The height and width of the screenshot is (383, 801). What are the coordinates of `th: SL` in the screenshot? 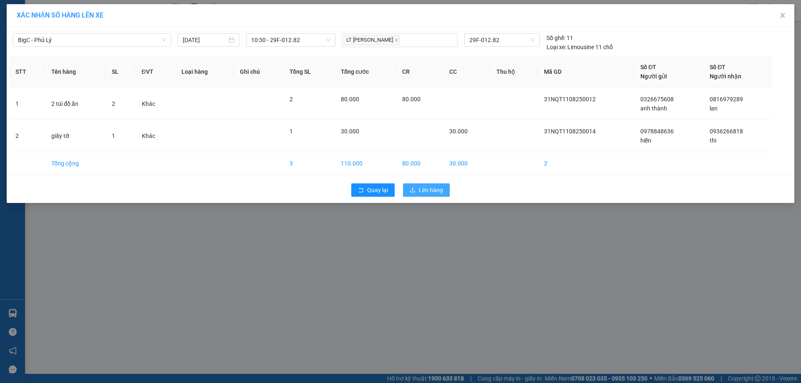 It's located at (120, 72).